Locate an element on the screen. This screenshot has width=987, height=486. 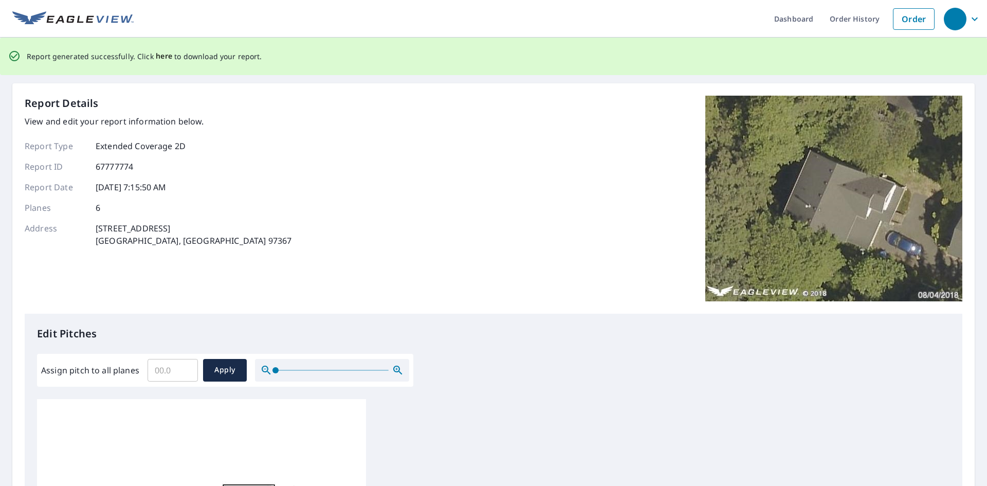
img: EV Logo is located at coordinates (73, 19).